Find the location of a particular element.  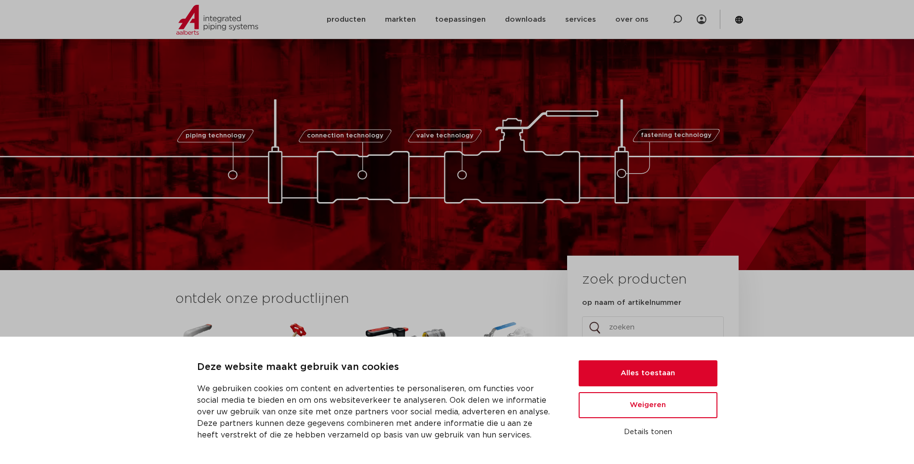

a: producten is located at coordinates (346, 19).